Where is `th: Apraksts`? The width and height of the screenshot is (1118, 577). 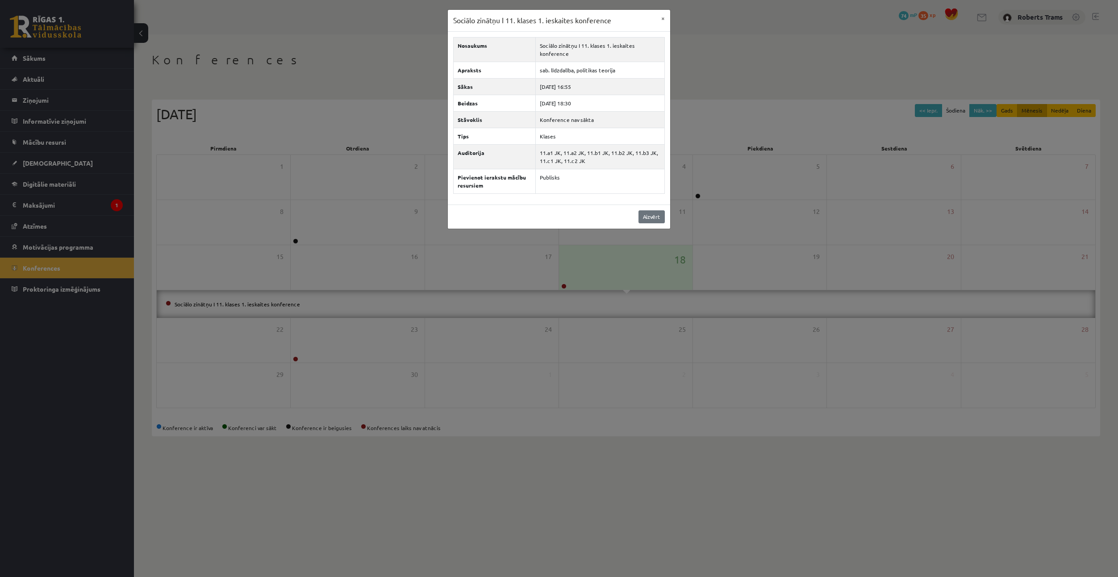
th: Apraksts is located at coordinates (495, 70).